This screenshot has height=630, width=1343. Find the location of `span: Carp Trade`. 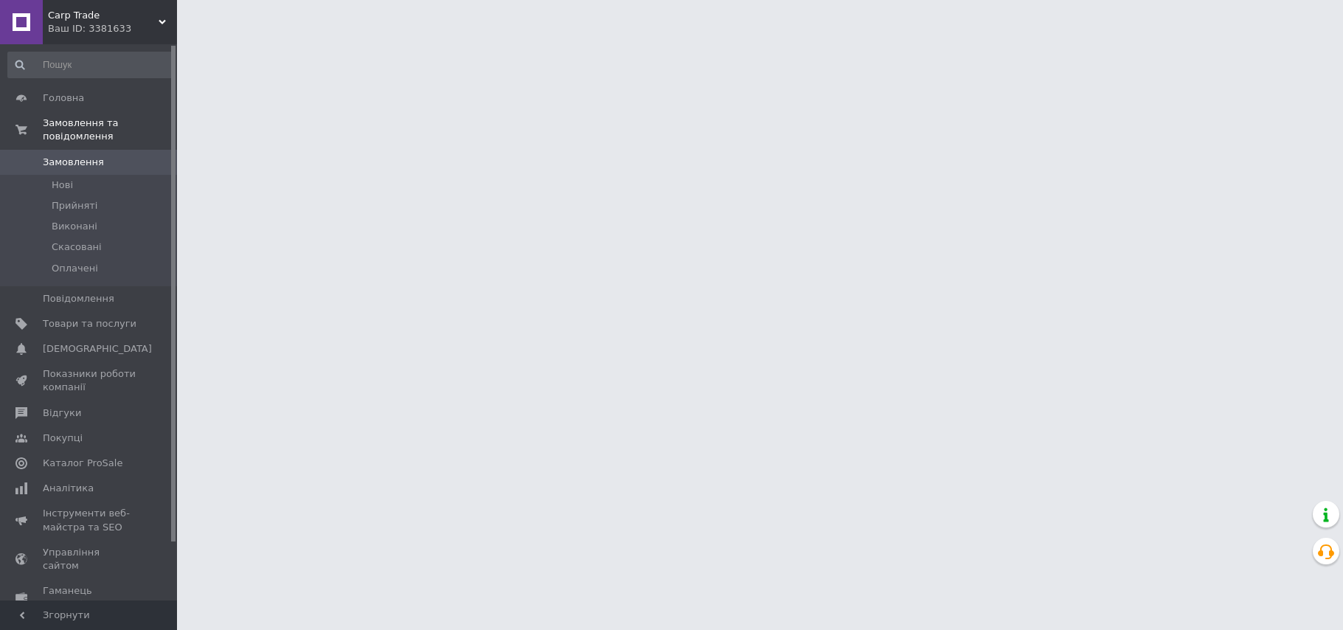

span: Carp Trade is located at coordinates (103, 15).